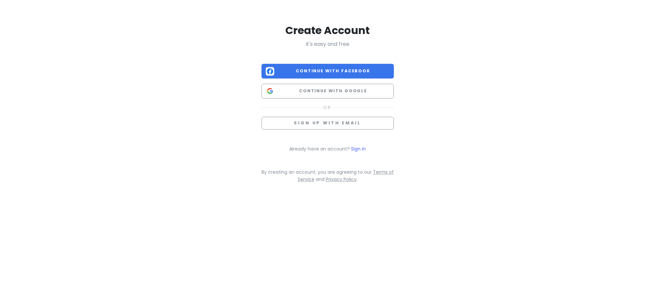  What do you see at coordinates (333, 71) in the screenshot?
I see `span: Continue with Facebook` at bounding box center [333, 71].